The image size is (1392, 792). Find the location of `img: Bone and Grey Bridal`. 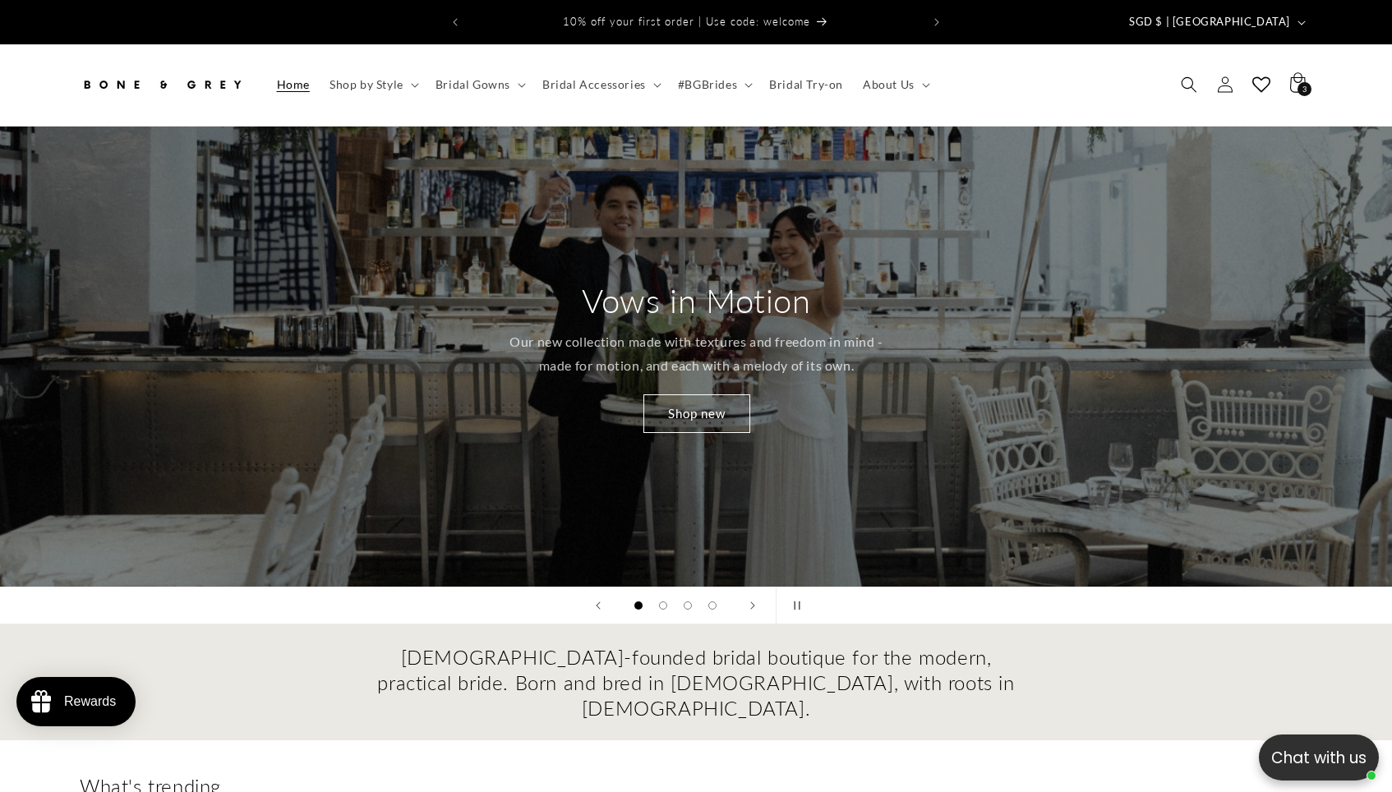

img: Bone and Grey Bridal is located at coordinates (162, 85).